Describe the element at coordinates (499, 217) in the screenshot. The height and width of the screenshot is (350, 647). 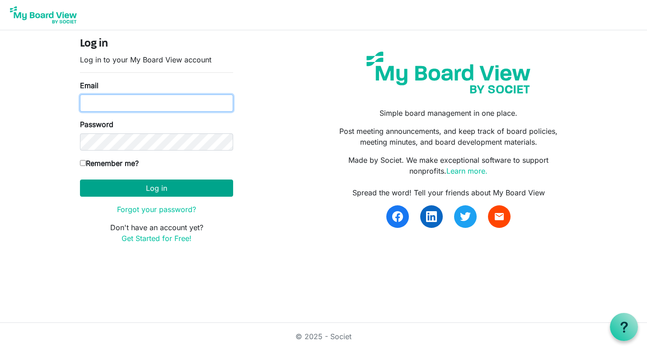
I see `a: email` at that location.